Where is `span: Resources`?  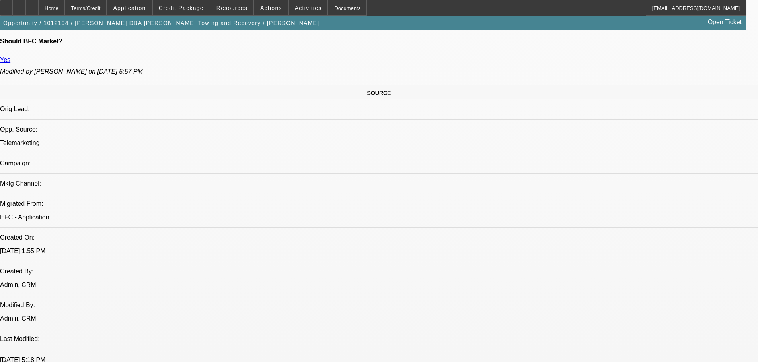
span: Resources is located at coordinates (232, 8).